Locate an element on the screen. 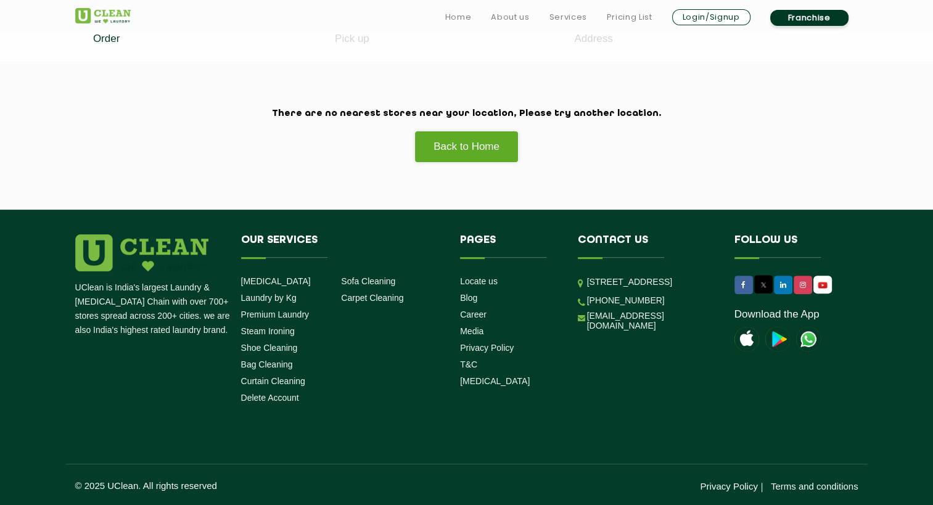 Image resolution: width=933 pixels, height=505 pixels. h2: There are no nearest stores near your location, Please try another location. is located at coordinates (467, 114).